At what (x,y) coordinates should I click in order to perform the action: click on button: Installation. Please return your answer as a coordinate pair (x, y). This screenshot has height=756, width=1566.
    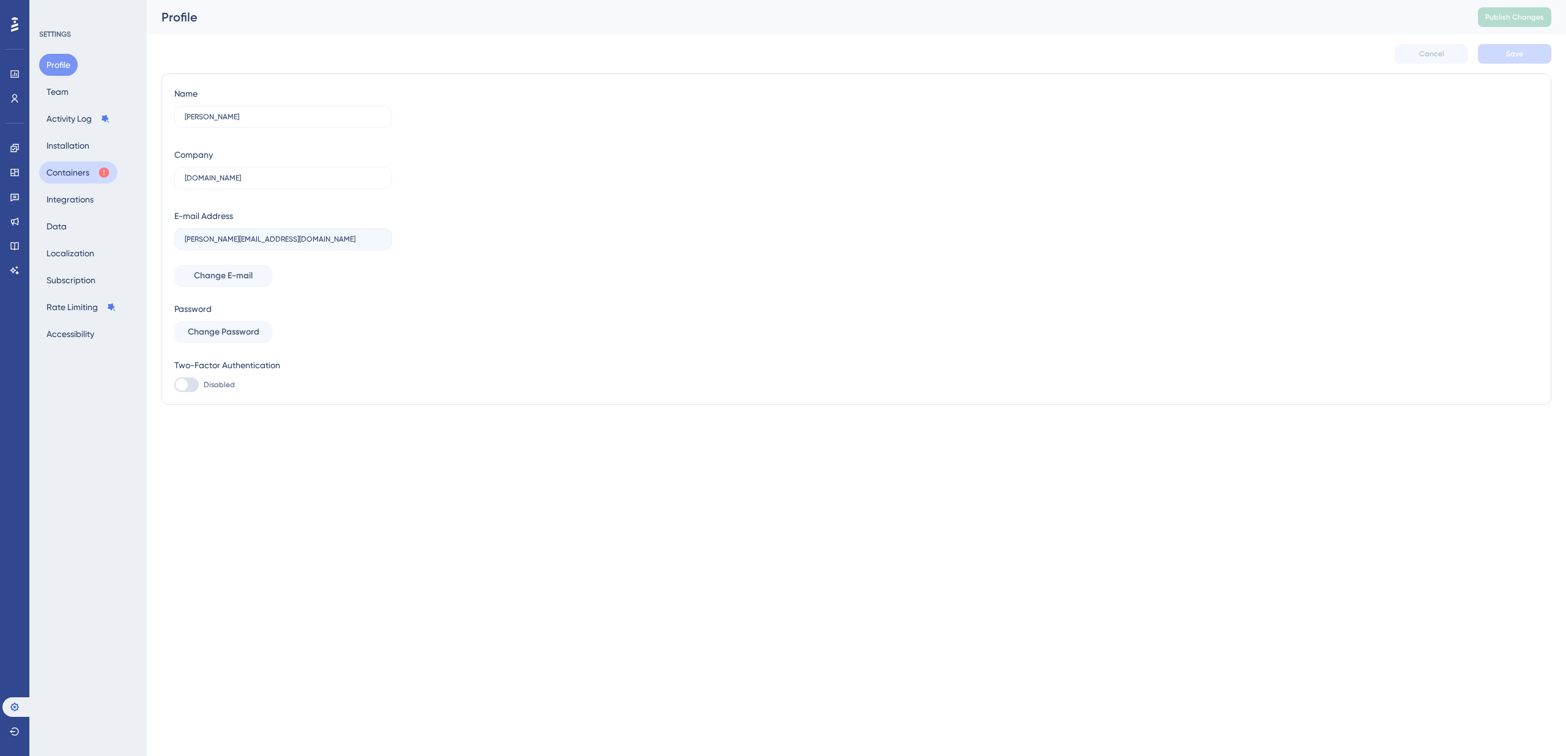
    Looking at the image, I should click on (68, 146).